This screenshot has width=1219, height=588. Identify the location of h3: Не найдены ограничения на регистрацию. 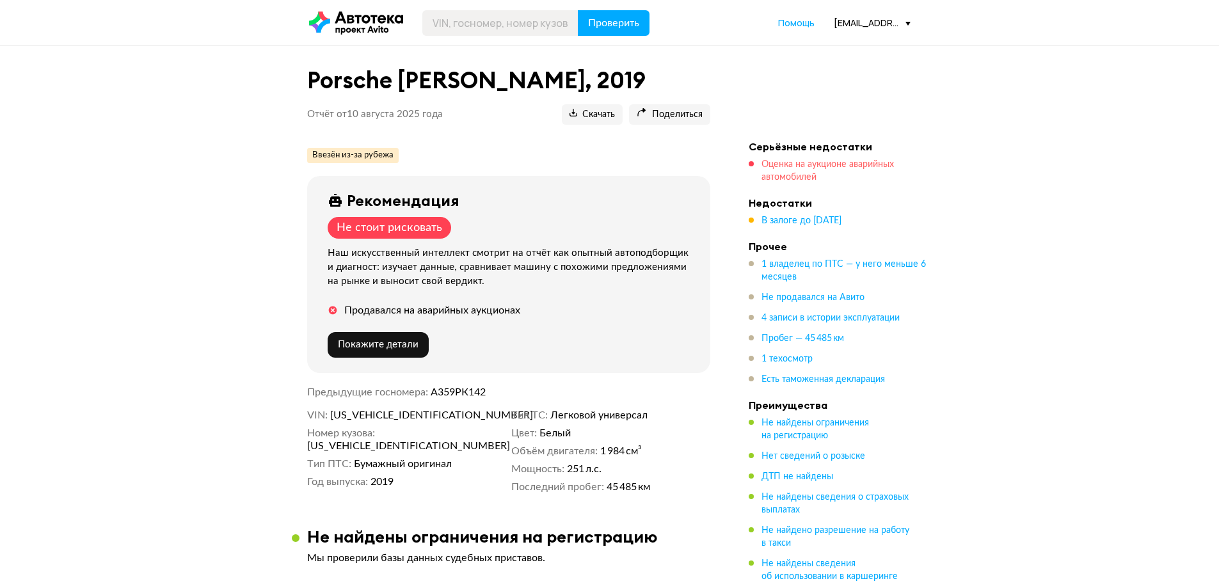
(482, 536).